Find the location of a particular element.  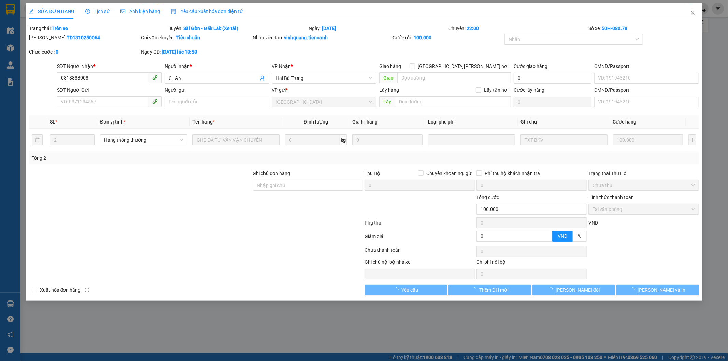

b: vinhquang.tienoanh is located at coordinates (306, 38).